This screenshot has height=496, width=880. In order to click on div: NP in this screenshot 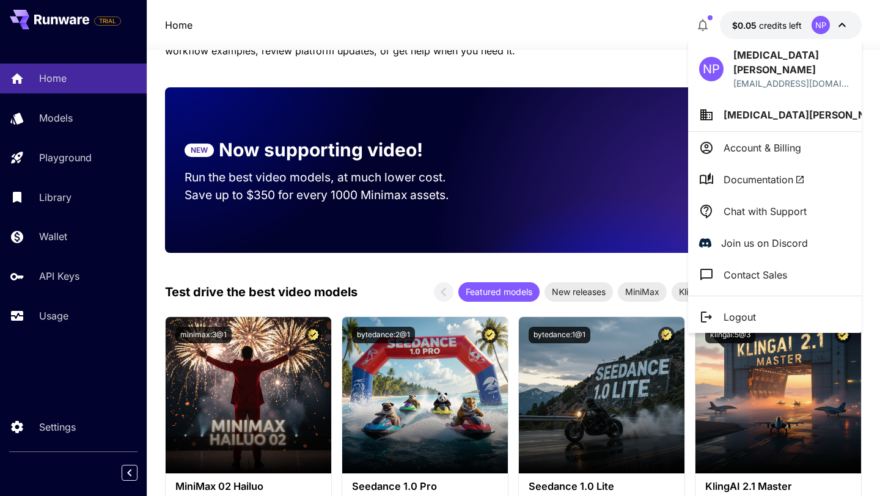, I will do `click(712, 69)`.